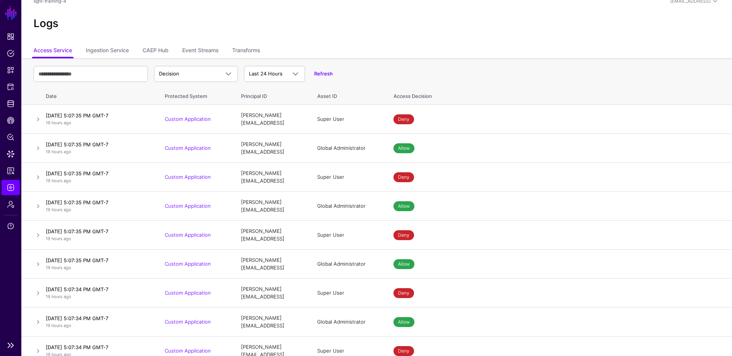 The image size is (732, 356). What do you see at coordinates (11, 154) in the screenshot?
I see `a: Data Lens` at bounding box center [11, 154].